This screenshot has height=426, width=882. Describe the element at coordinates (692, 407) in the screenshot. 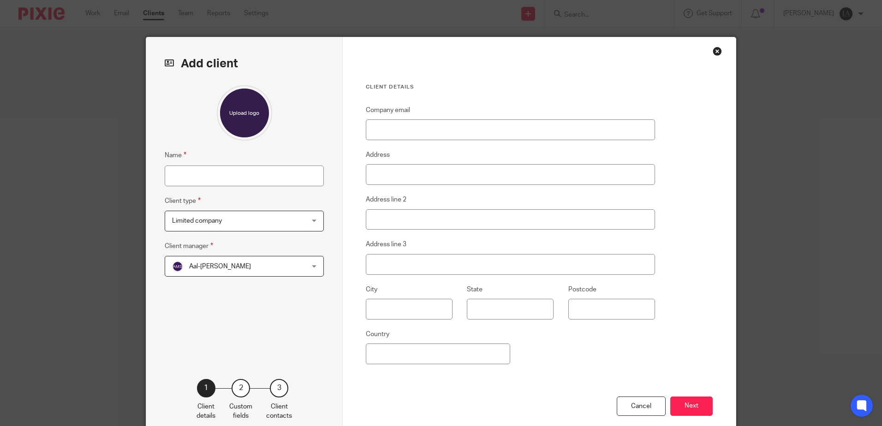

I see `button: Next` at that location.